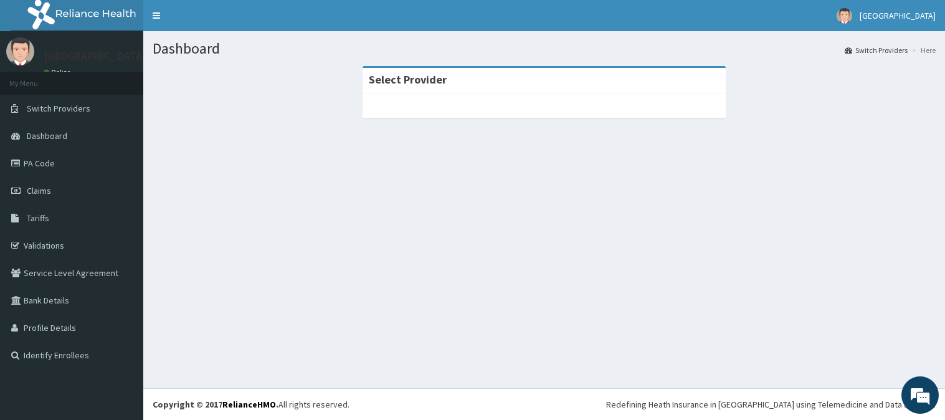 This screenshot has width=945, height=420. I want to click on strong: Select Provider, so click(407, 79).